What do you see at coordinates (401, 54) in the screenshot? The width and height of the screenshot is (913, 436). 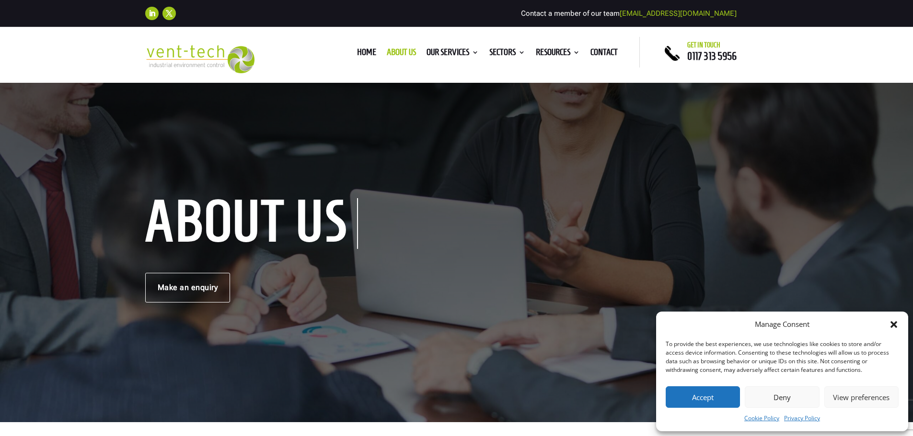 I see `a: About us` at bounding box center [401, 54].